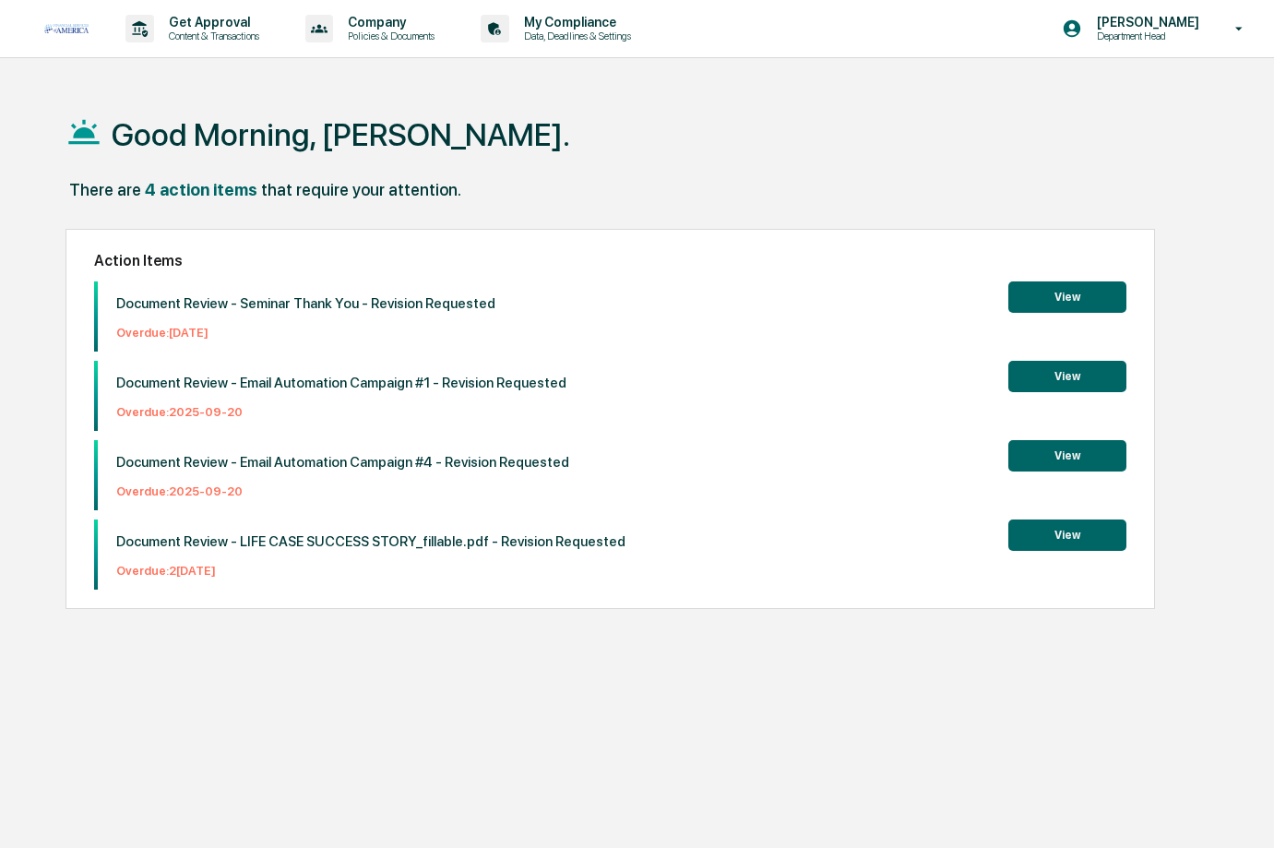 This screenshot has width=1274, height=848. What do you see at coordinates (361, 189) in the screenshot?
I see `div: that require your attention.` at bounding box center [361, 189].